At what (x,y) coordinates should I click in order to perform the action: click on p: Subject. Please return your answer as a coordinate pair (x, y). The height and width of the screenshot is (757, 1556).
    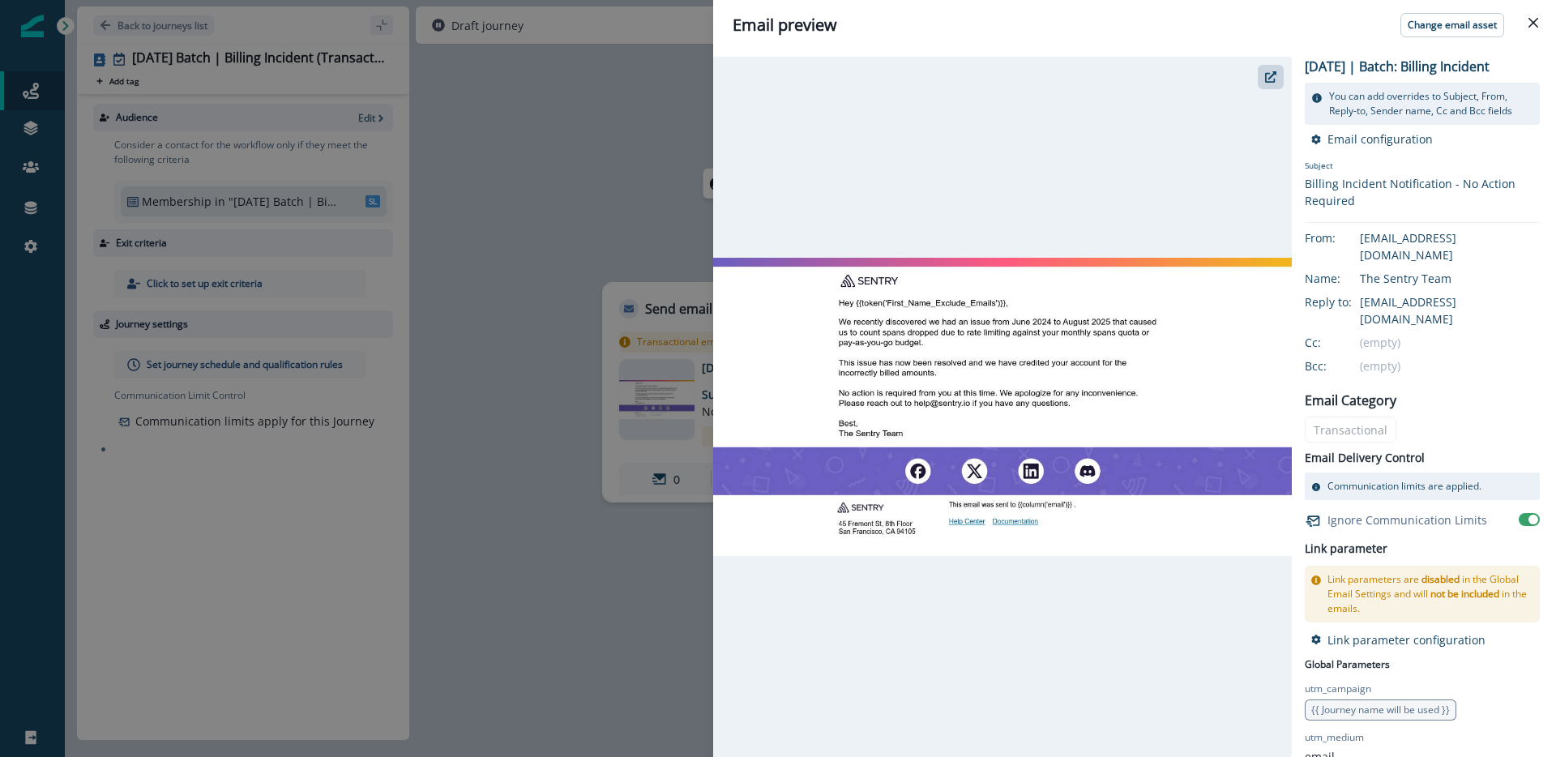
    Looking at the image, I should click on (1423, 167).